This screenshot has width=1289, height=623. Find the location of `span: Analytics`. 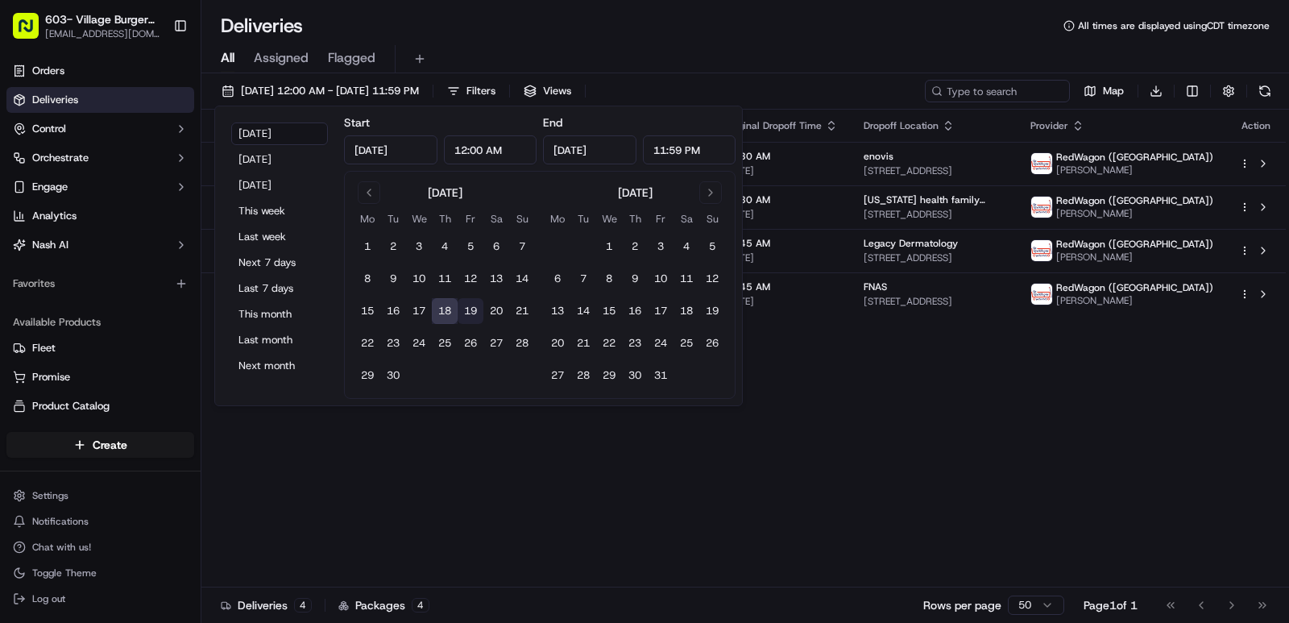

span: Analytics is located at coordinates (54, 216).